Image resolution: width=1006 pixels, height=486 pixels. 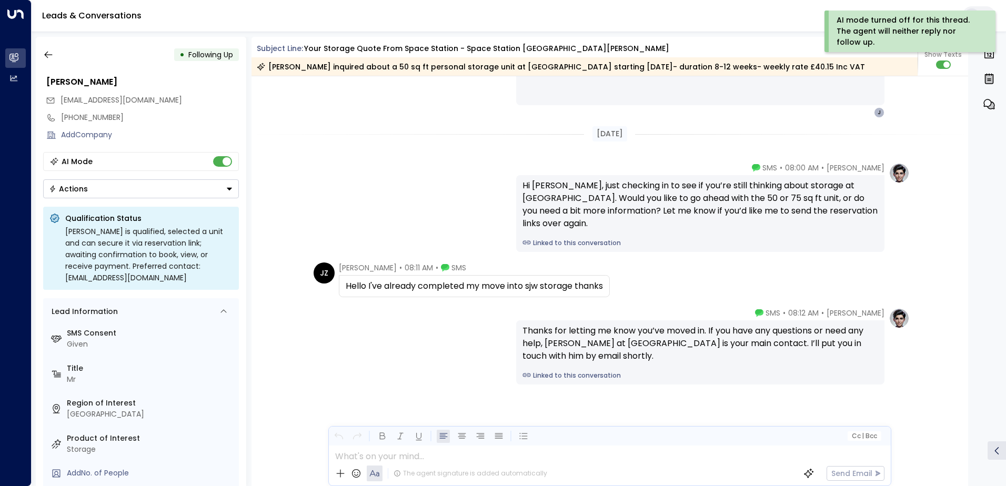 I want to click on div: Given, so click(x=150, y=344).